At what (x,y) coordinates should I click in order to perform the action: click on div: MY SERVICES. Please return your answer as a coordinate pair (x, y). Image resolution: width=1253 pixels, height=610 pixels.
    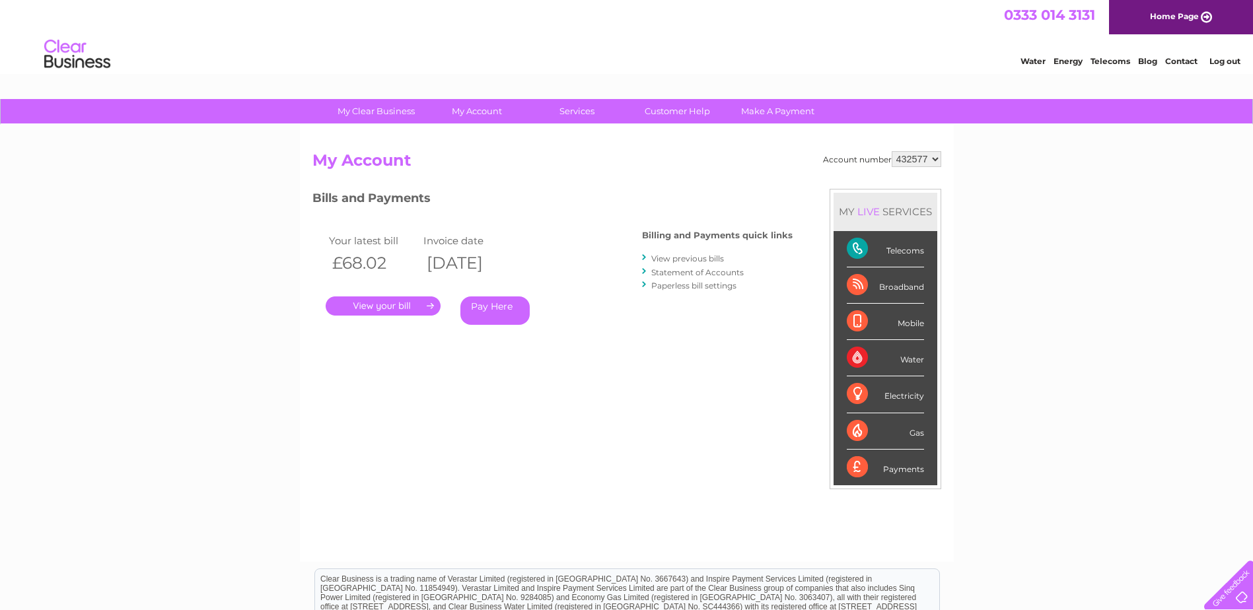
    Looking at the image, I should click on (885, 211).